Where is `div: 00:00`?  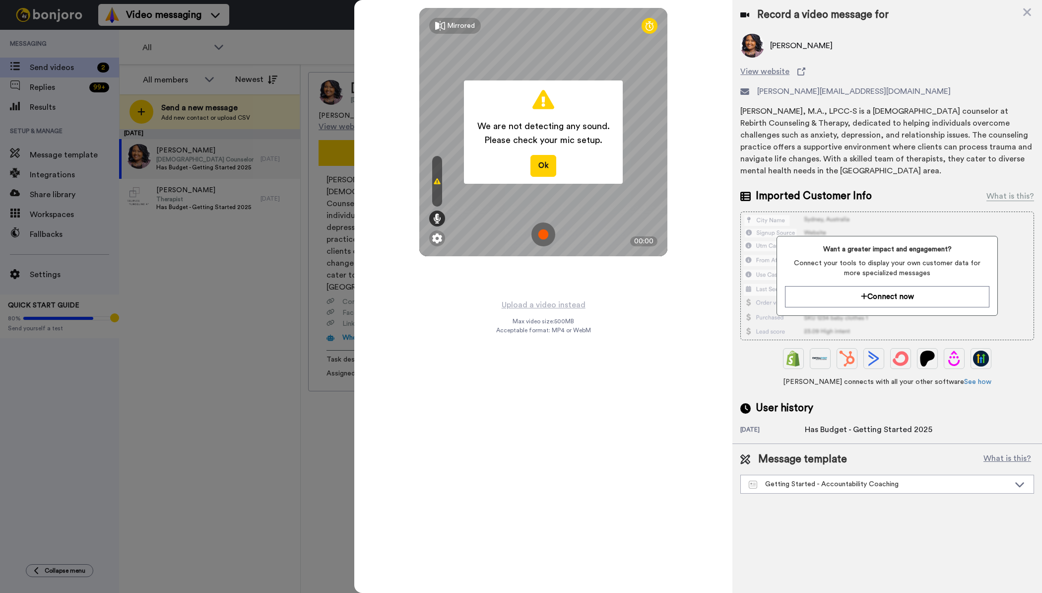
div: 00:00 is located at coordinates (644, 241).